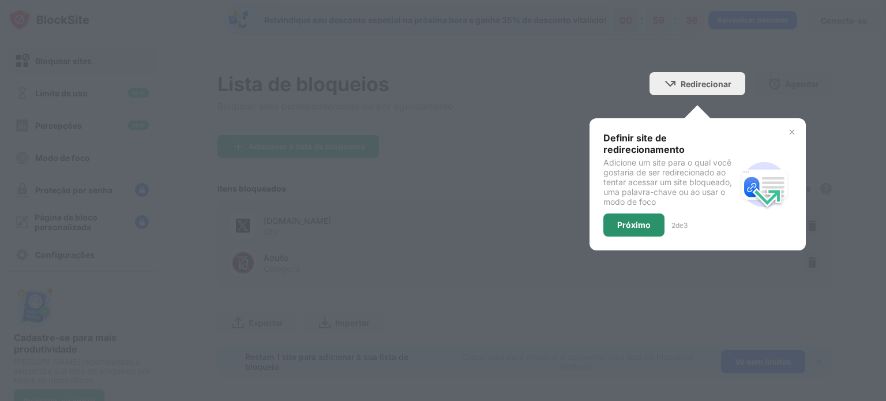  What do you see at coordinates (792, 132) in the screenshot?
I see `img: x-button.svg` at bounding box center [792, 132].